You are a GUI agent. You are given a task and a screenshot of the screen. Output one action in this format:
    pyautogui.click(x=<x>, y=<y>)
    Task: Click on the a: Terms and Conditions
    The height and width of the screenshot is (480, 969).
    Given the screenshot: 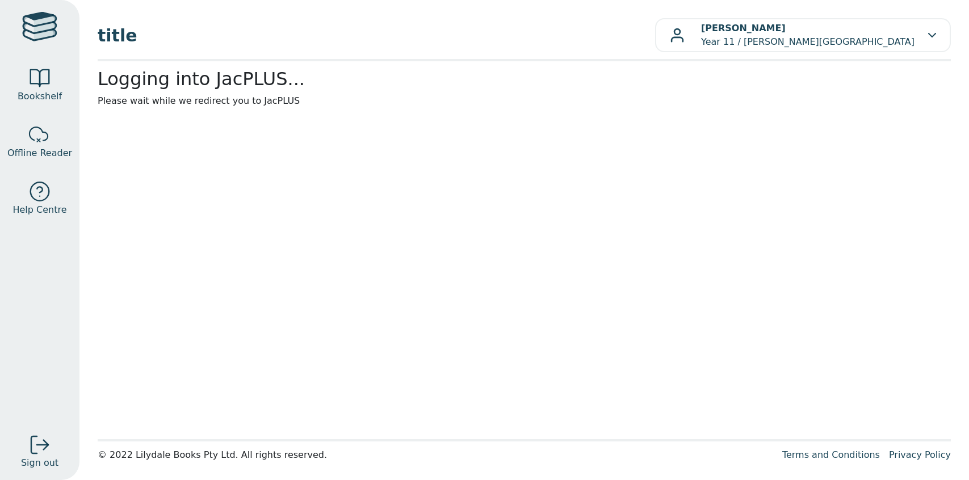 What is the action you would take?
    pyautogui.click(x=831, y=455)
    